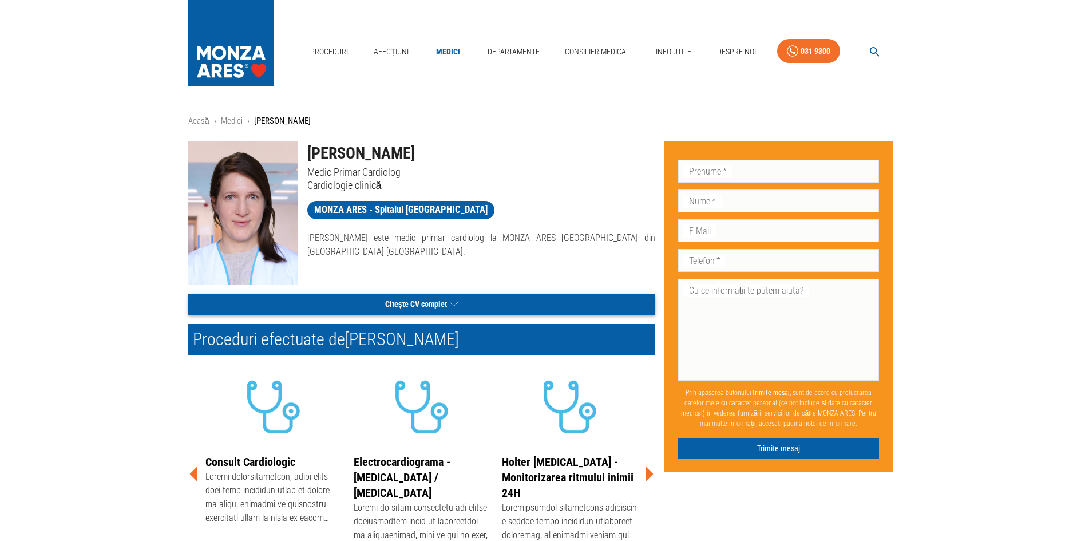 The height and width of the screenshot is (541, 1081). What do you see at coordinates (481, 185) in the screenshot?
I see `p: Cardiologie clinică` at bounding box center [481, 185].